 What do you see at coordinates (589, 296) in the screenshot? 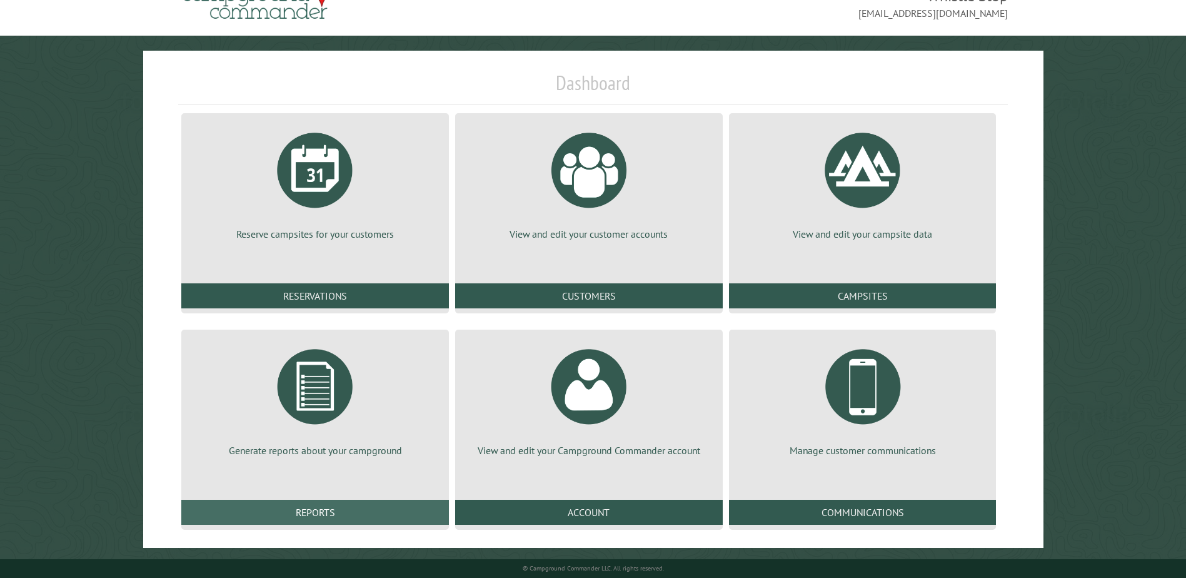
I see `a: Customers` at bounding box center [589, 296].